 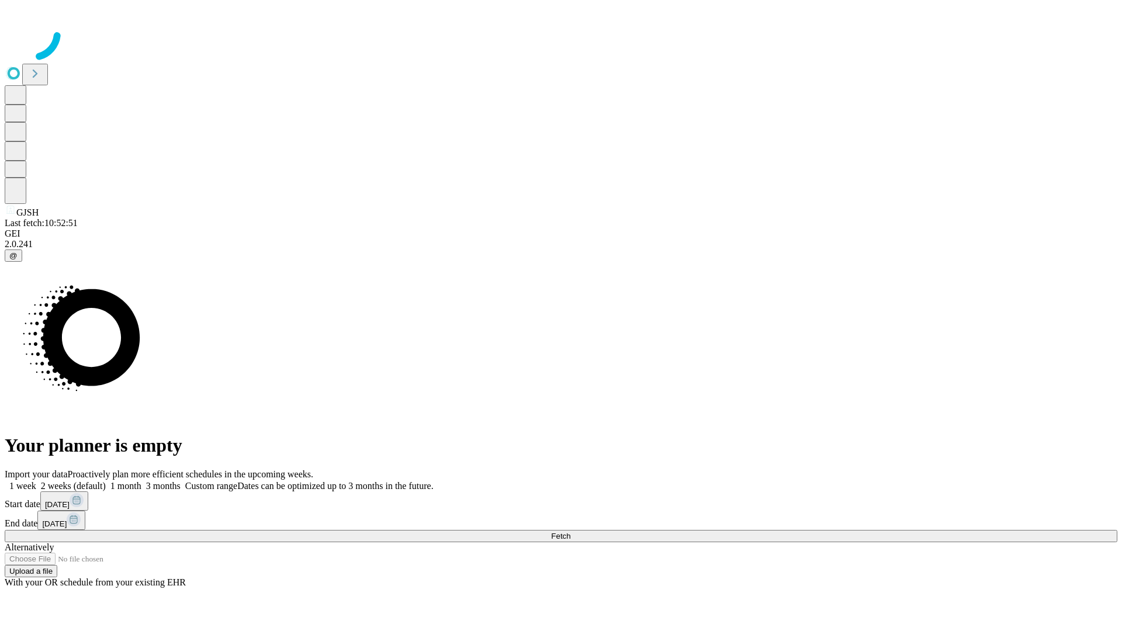 What do you see at coordinates (561, 501) in the screenshot?
I see `div: Start date` at bounding box center [561, 501].